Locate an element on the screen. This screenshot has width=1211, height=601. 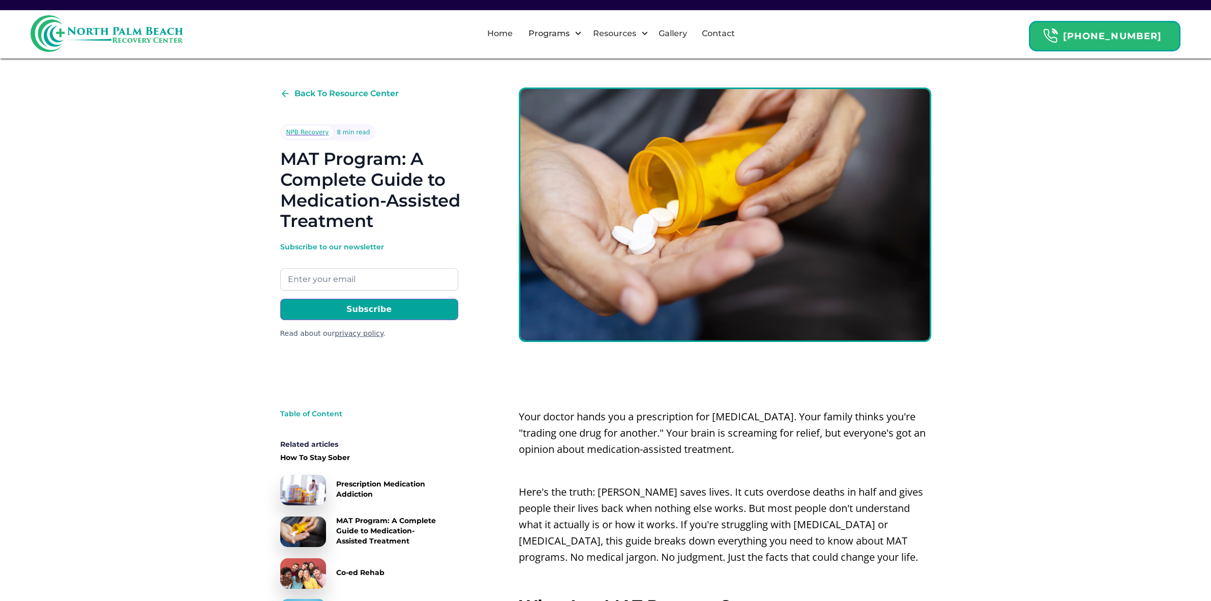
input: Subscribe is located at coordinates (369, 309).